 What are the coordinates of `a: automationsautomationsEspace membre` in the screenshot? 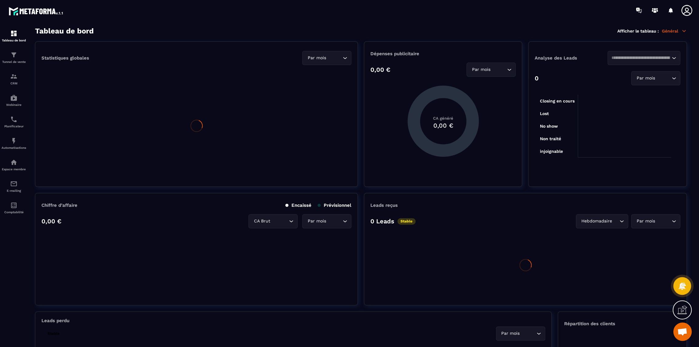 It's located at (14, 165).